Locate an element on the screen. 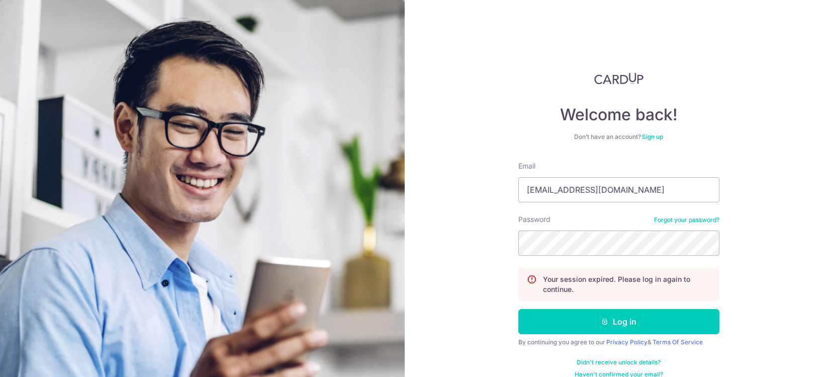 This screenshot has height=377, width=833. h4: Welcome back! is located at coordinates (619, 115).